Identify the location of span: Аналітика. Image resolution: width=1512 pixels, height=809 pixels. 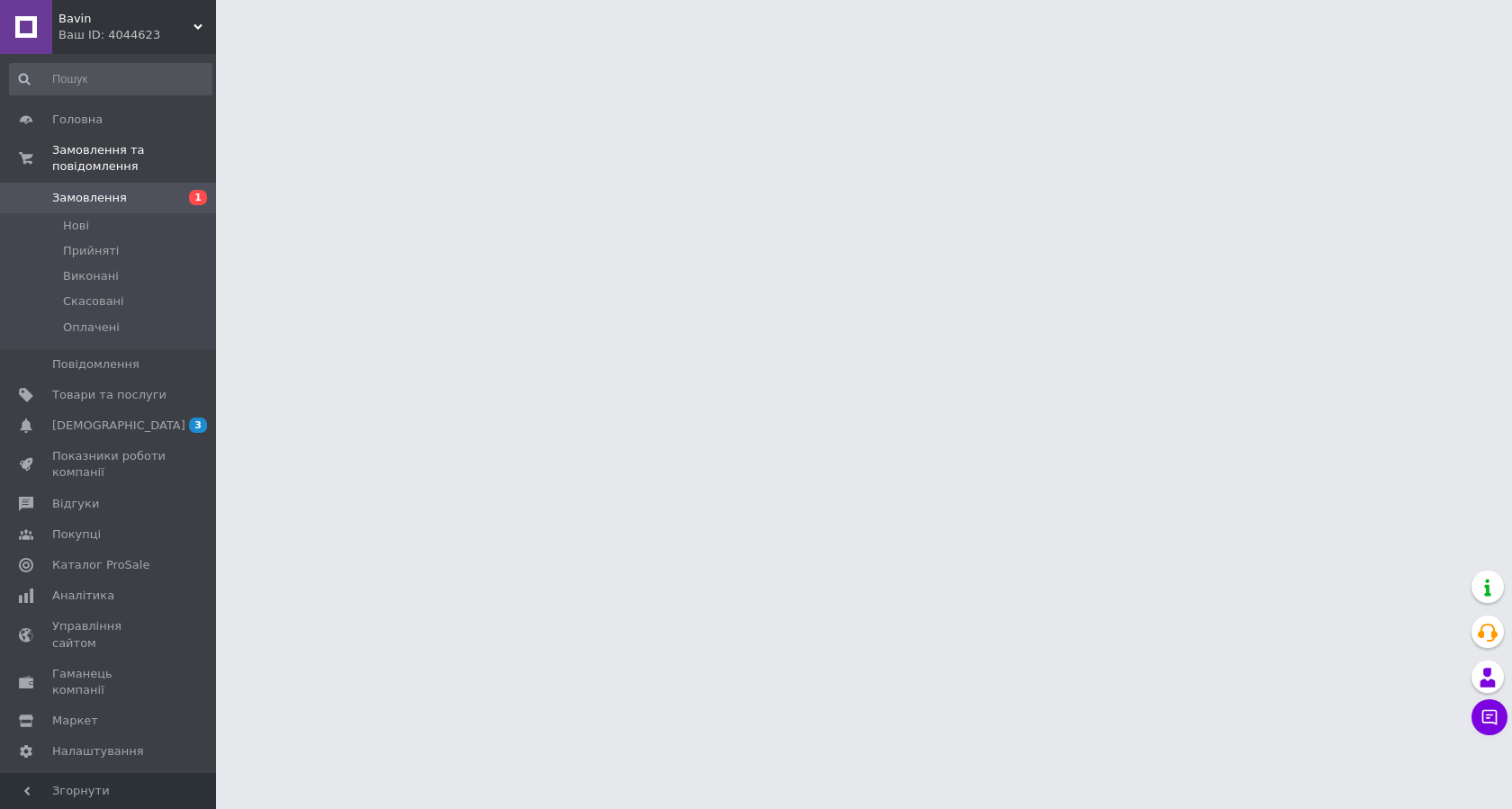
(82, 596).